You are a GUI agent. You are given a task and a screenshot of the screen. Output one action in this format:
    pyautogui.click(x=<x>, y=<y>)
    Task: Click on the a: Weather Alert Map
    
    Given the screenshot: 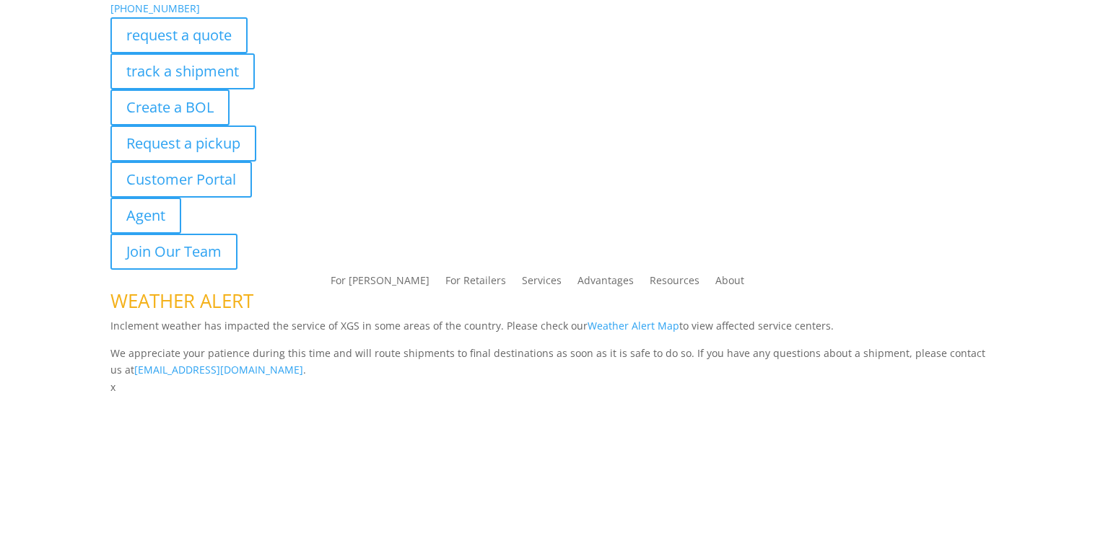 What is the action you would take?
    pyautogui.click(x=633, y=325)
    